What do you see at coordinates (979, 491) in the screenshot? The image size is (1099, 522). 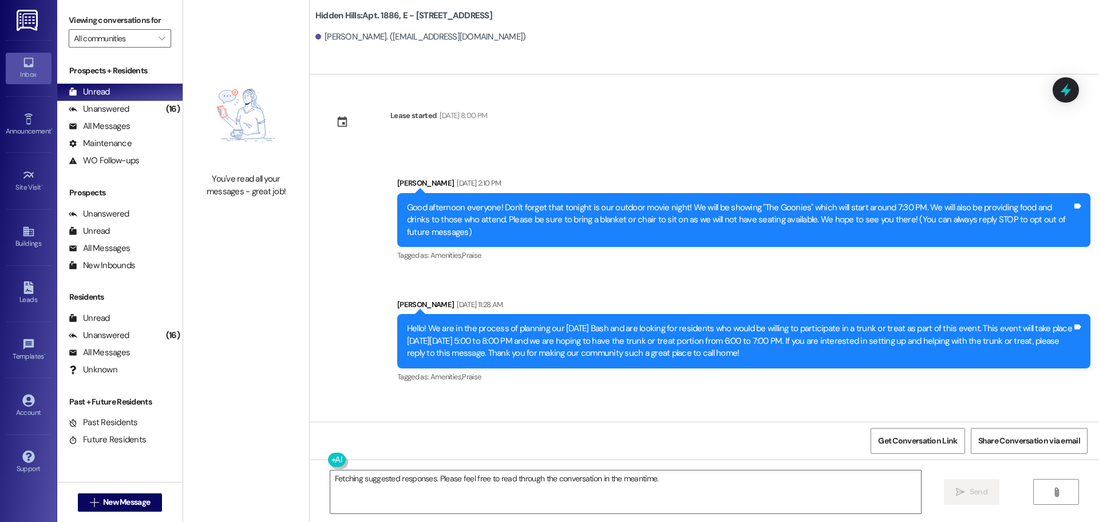 I see `span: Send` at bounding box center [979, 491].